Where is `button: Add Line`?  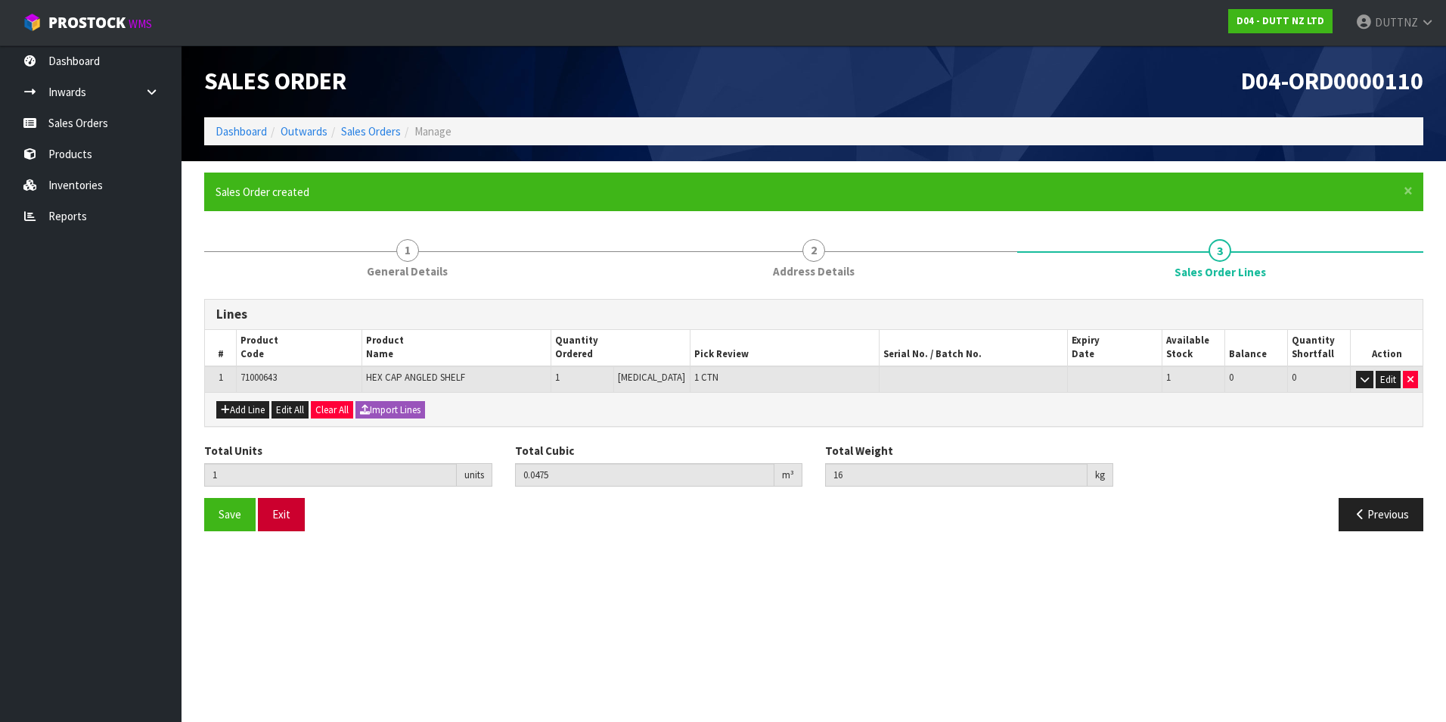
button: Add Line is located at coordinates (243, 410).